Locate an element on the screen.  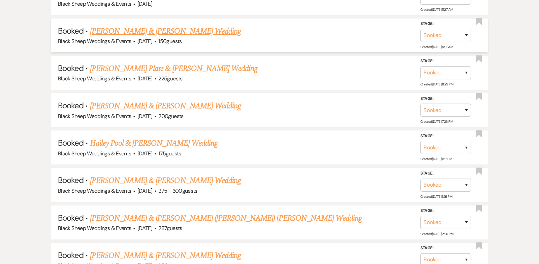
span: 150 guests is located at coordinates (170, 41).